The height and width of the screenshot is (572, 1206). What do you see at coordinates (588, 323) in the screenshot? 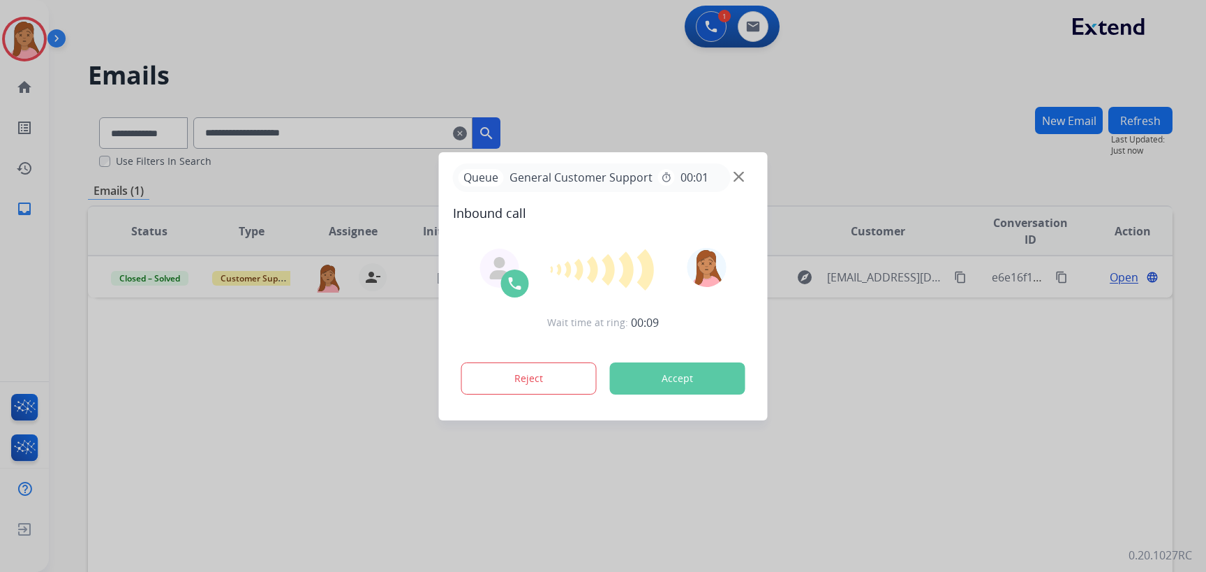
I see `span: Wait time at ring:` at bounding box center [588, 323].